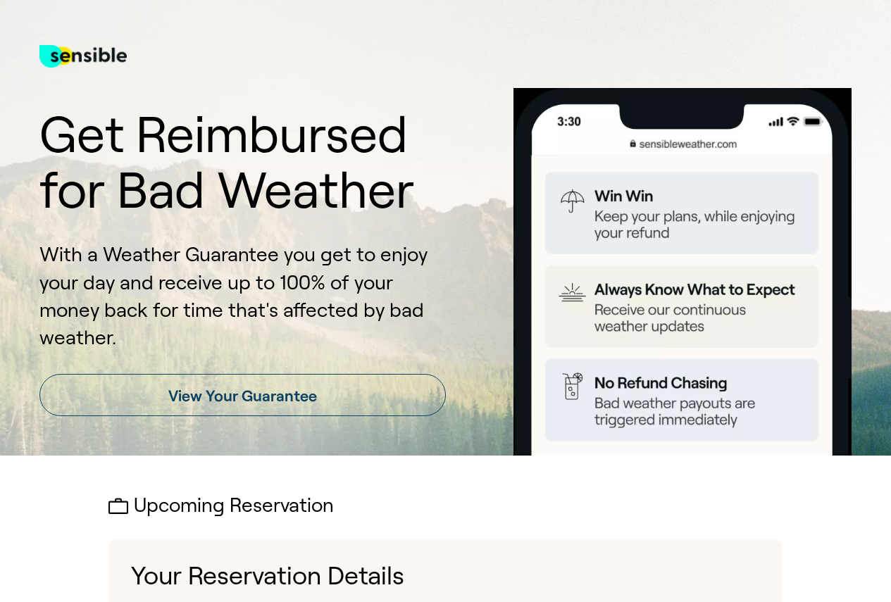 Image resolution: width=891 pixels, height=602 pixels. I want to click on h1: Get Reimbursed for Bad Weather, so click(242, 163).